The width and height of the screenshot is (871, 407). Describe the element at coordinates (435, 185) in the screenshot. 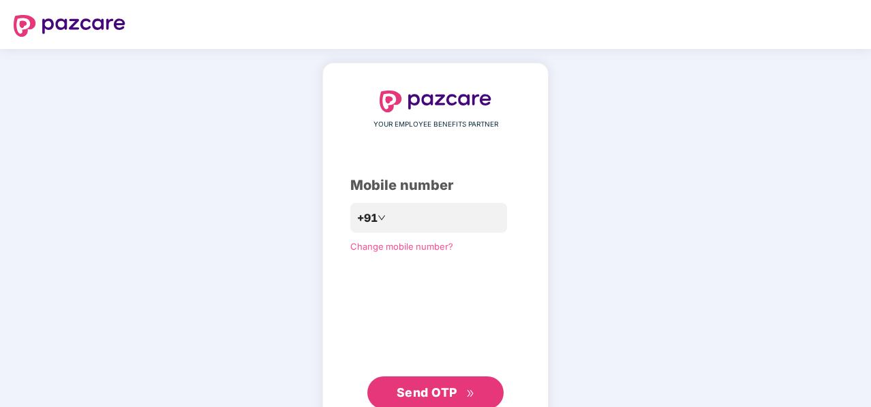

I see `div: Mobile number` at that location.